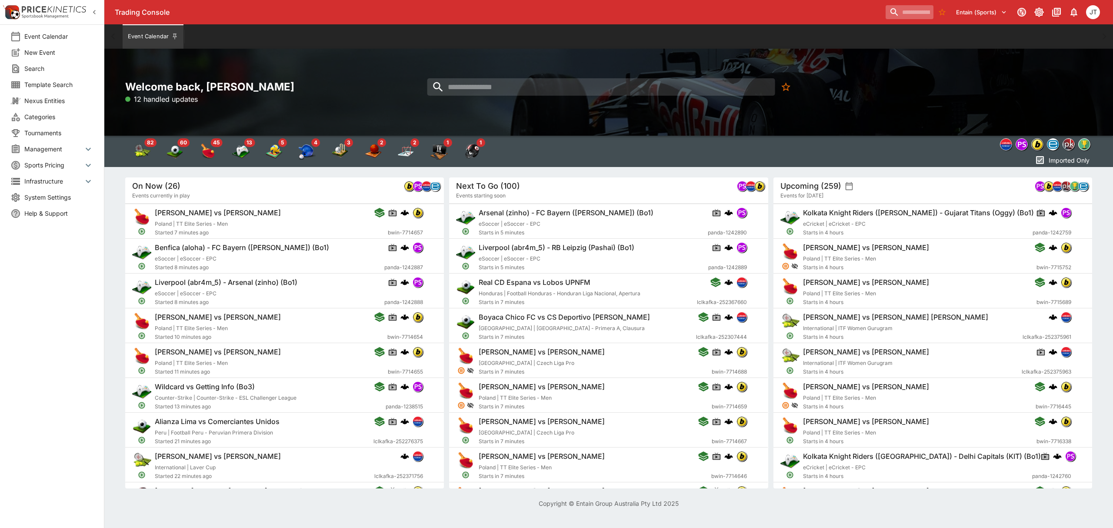  What do you see at coordinates (439, 151) in the screenshot?
I see `img: tv_specials` at bounding box center [439, 151].